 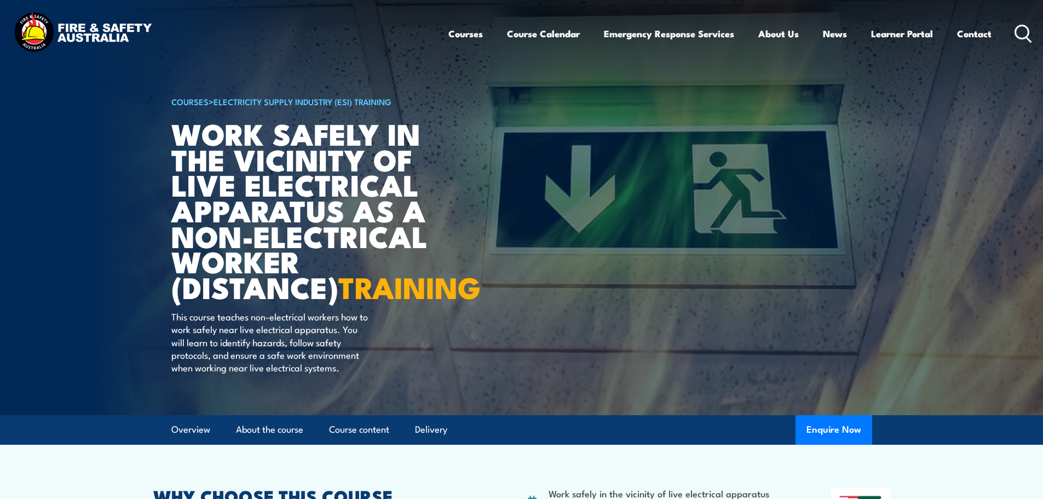 I want to click on p: This course teaches non-electrical workers how to work safely near live electrical apparatus. You..., so click(x=271, y=342).